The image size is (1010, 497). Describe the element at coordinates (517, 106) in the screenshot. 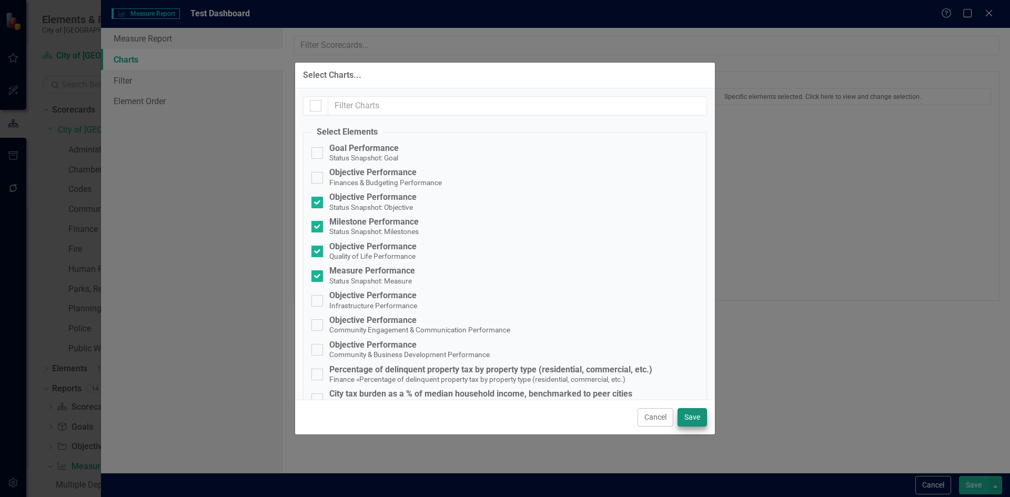

I see `input: Filter Charts` at that location.